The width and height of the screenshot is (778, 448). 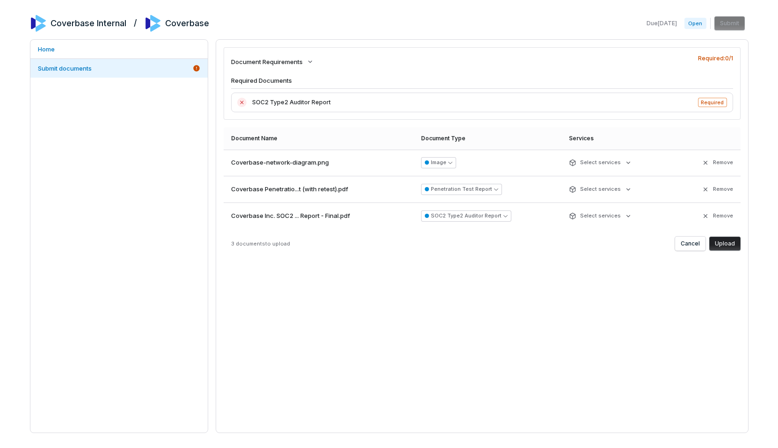 I want to click on span: Required: 0 / 1, so click(x=715, y=58).